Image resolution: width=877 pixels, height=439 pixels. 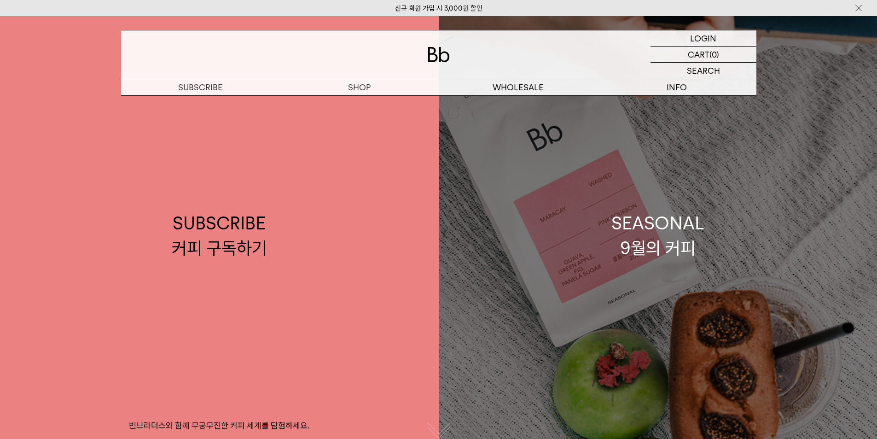 What do you see at coordinates (698, 54) in the screenshot?
I see `p: CART` at bounding box center [698, 54].